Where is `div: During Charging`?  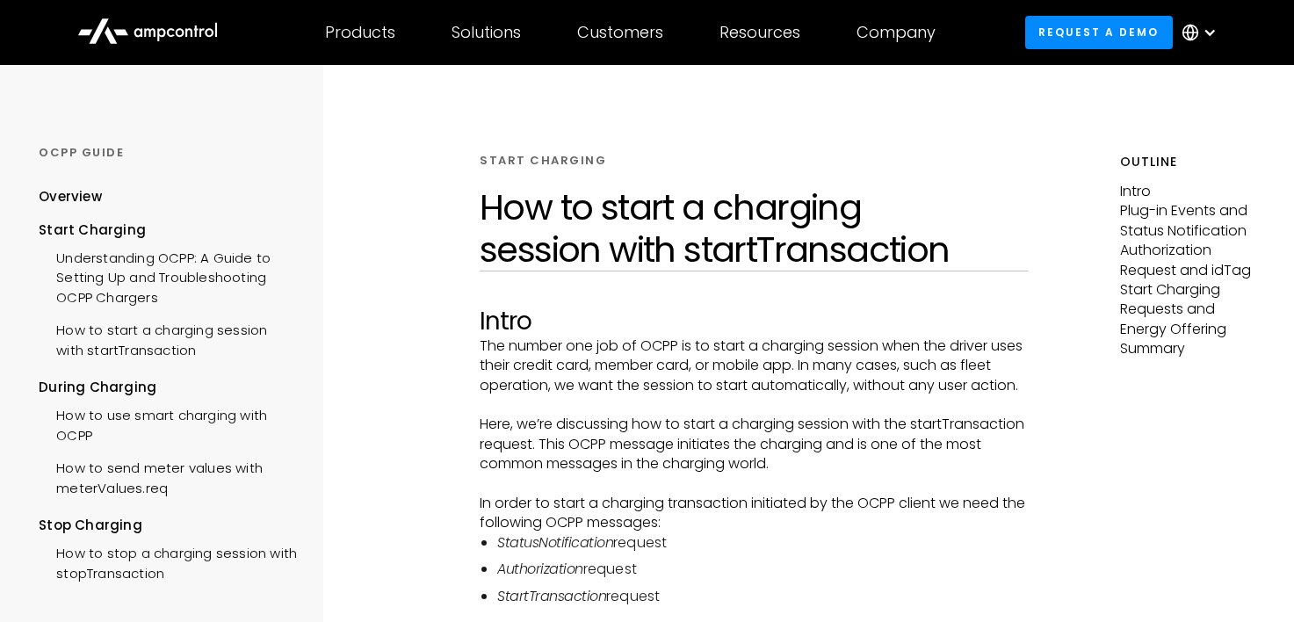 div: During Charging is located at coordinates (168, 387).